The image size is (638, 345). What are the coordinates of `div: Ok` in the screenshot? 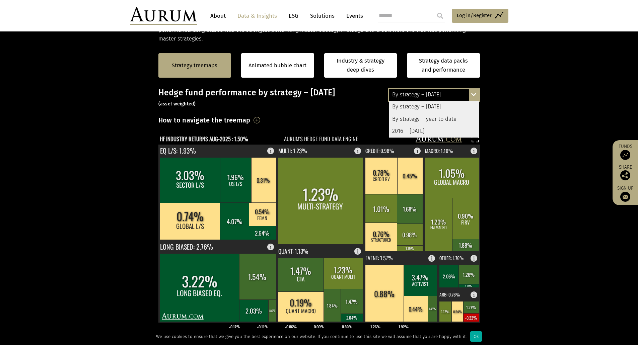 It's located at (476, 337).